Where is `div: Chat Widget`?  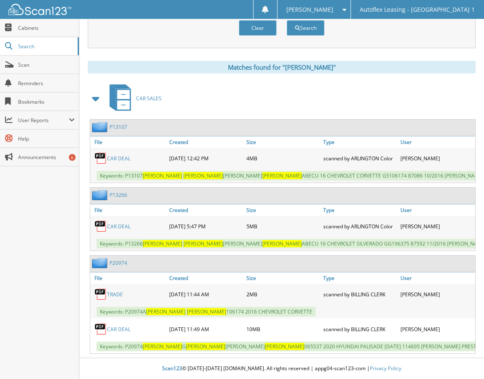
div: Chat Widget is located at coordinates (463, 359).